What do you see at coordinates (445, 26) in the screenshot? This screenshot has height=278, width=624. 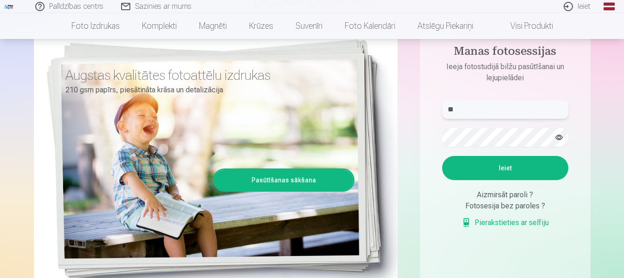 I see `a: Atslēgu piekariņi` at bounding box center [445, 26].